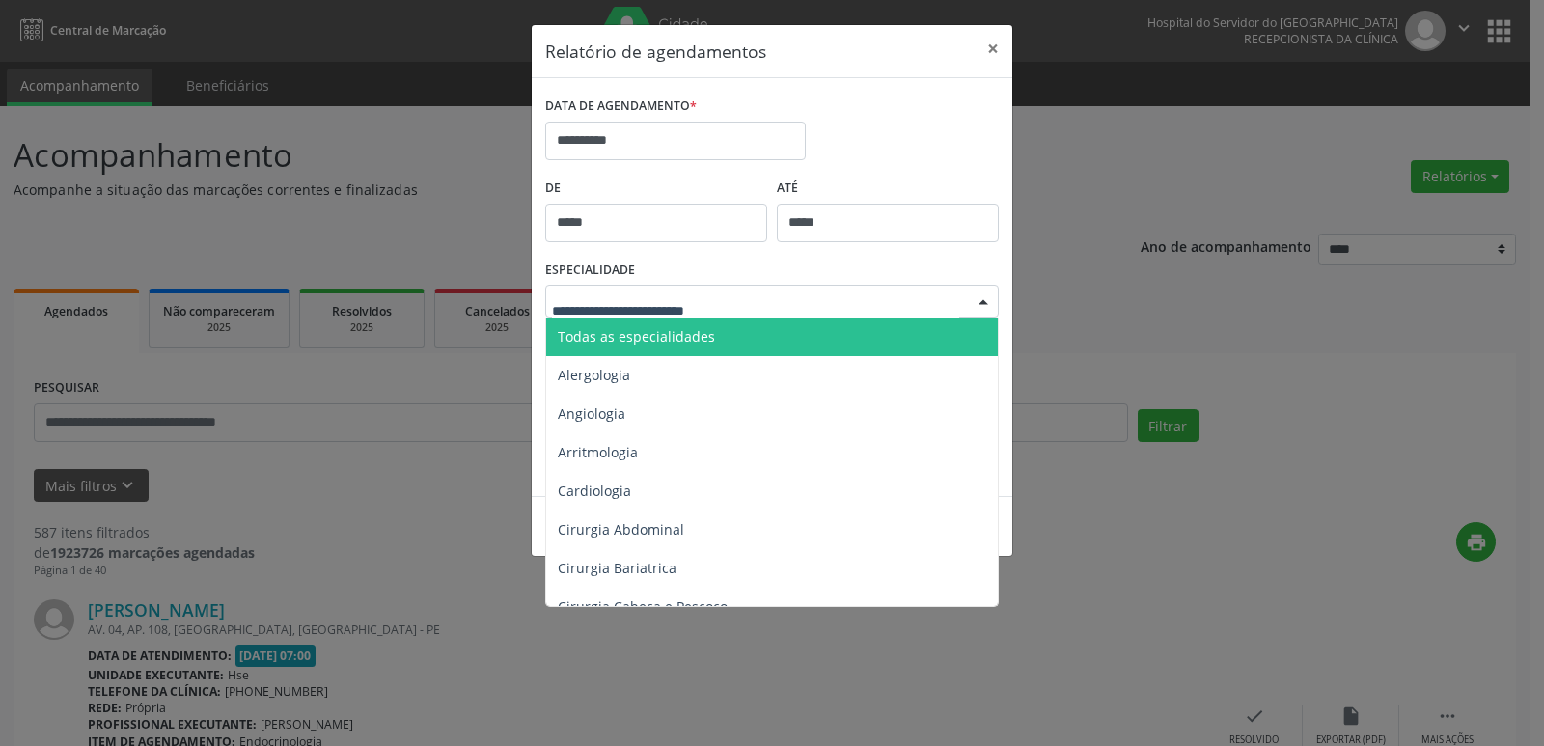 This screenshot has height=746, width=1544. What do you see at coordinates (594, 490) in the screenshot?
I see `span: Cardiologia` at bounding box center [594, 490].